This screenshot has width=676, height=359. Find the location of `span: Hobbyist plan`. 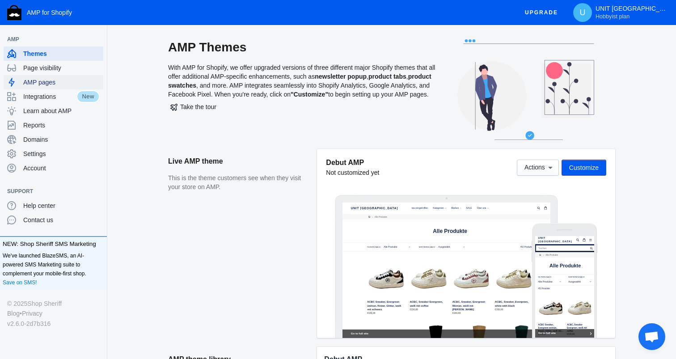

span: Hobbyist plan is located at coordinates (613, 17).